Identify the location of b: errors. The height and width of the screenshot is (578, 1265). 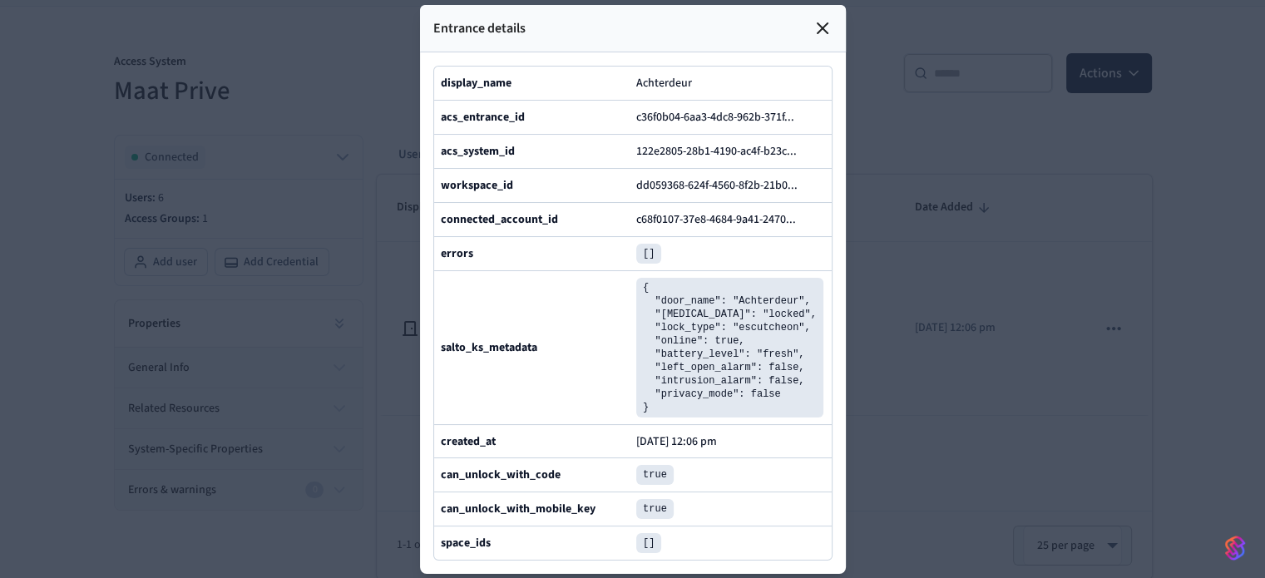
(457, 254).